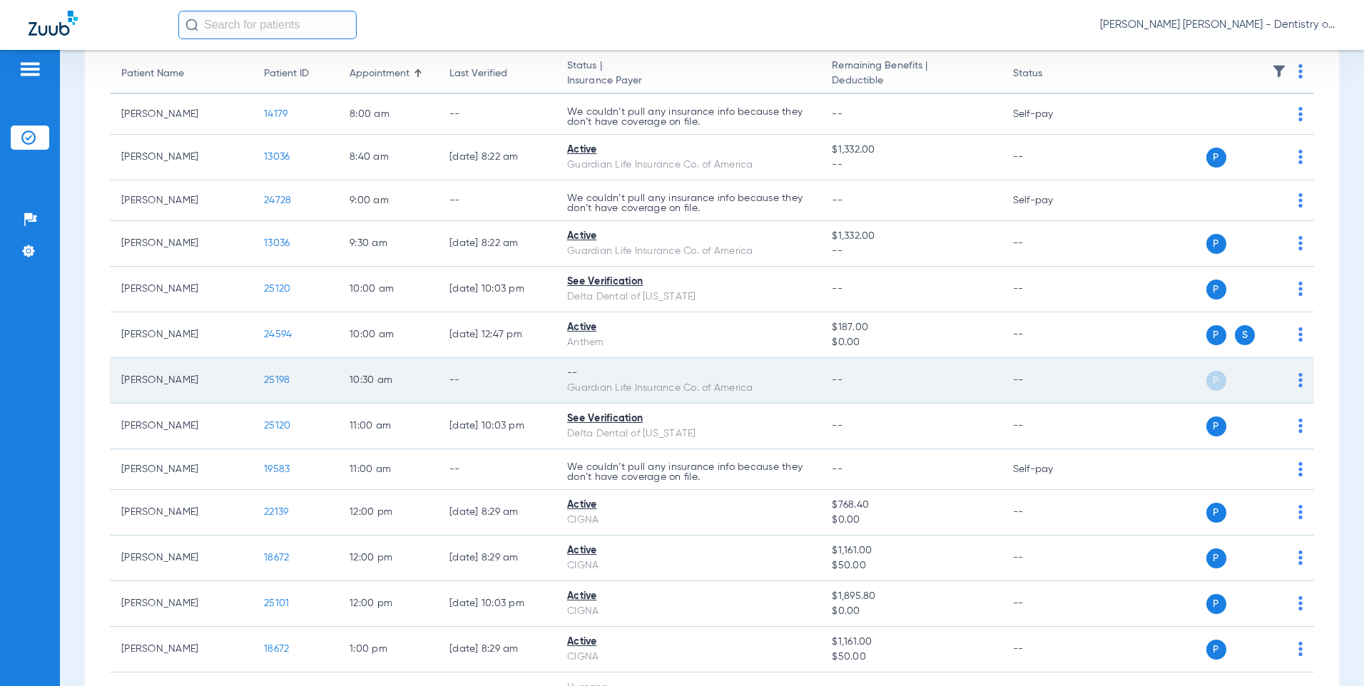  Describe the element at coordinates (910, 505) in the screenshot. I see `span: $768.40` at that location.